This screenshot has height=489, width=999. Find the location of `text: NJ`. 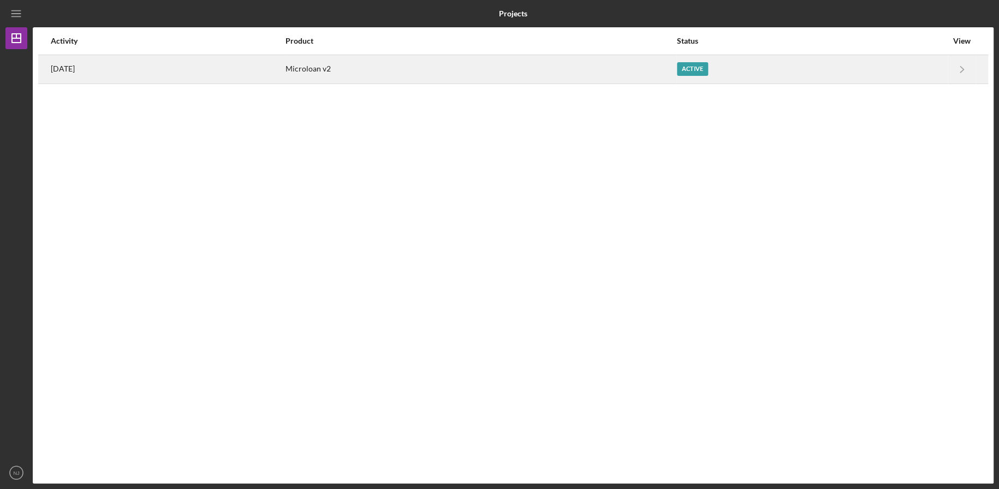

text: NJ is located at coordinates (16, 473).